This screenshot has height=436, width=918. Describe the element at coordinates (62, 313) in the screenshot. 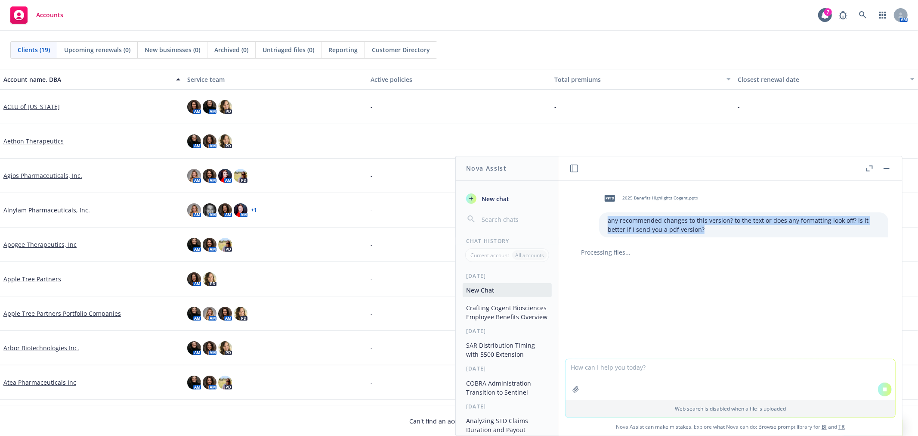

I see `a: Apple Tree Partners Portfolio Companies` at that location.